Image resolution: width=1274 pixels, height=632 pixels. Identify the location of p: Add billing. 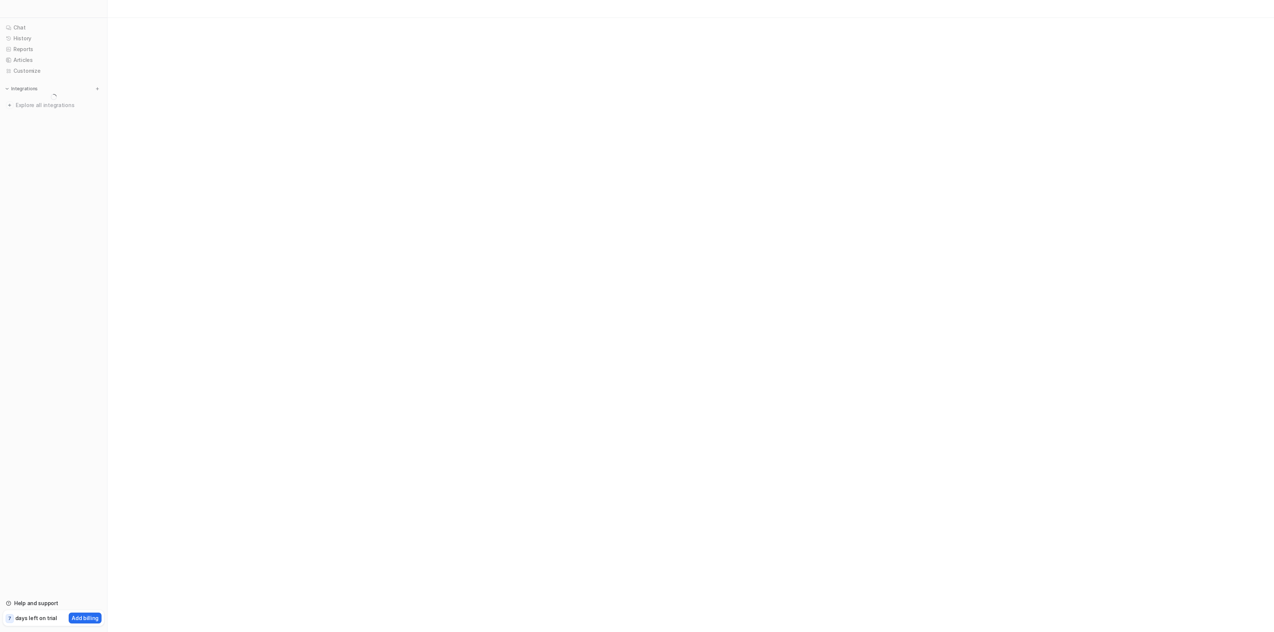
(85, 618).